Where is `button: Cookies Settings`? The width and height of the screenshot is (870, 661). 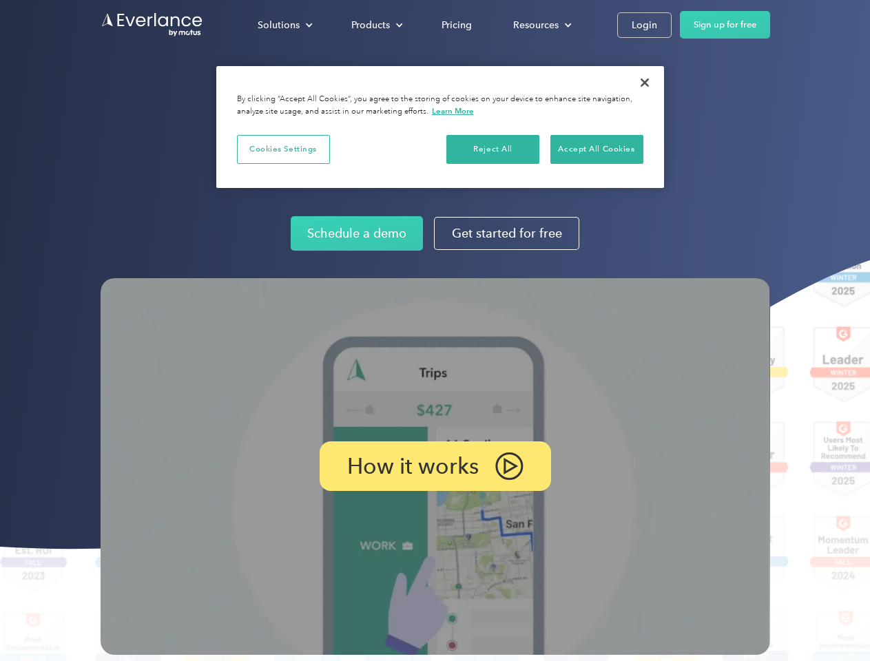 button: Cookies Settings is located at coordinates (283, 149).